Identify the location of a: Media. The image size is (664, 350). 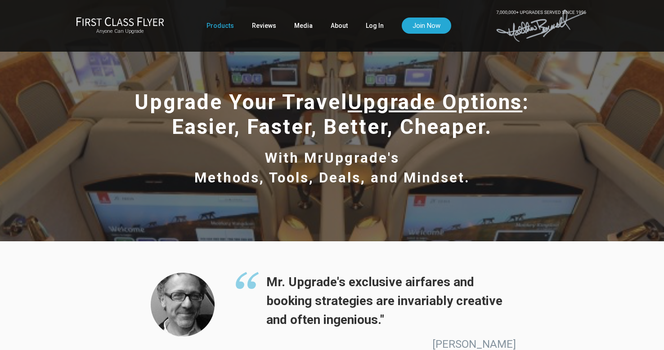
(303, 26).